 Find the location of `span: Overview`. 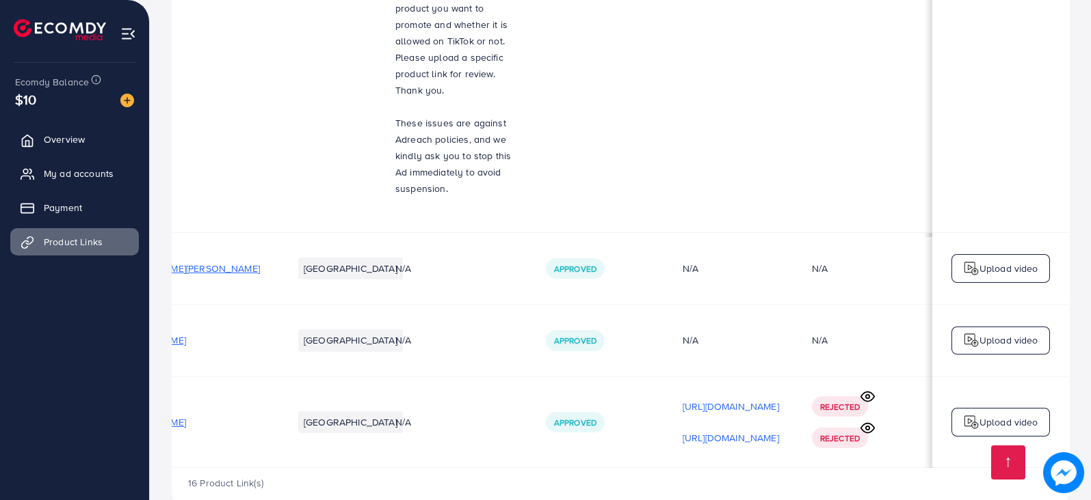

span: Overview is located at coordinates (64, 139).